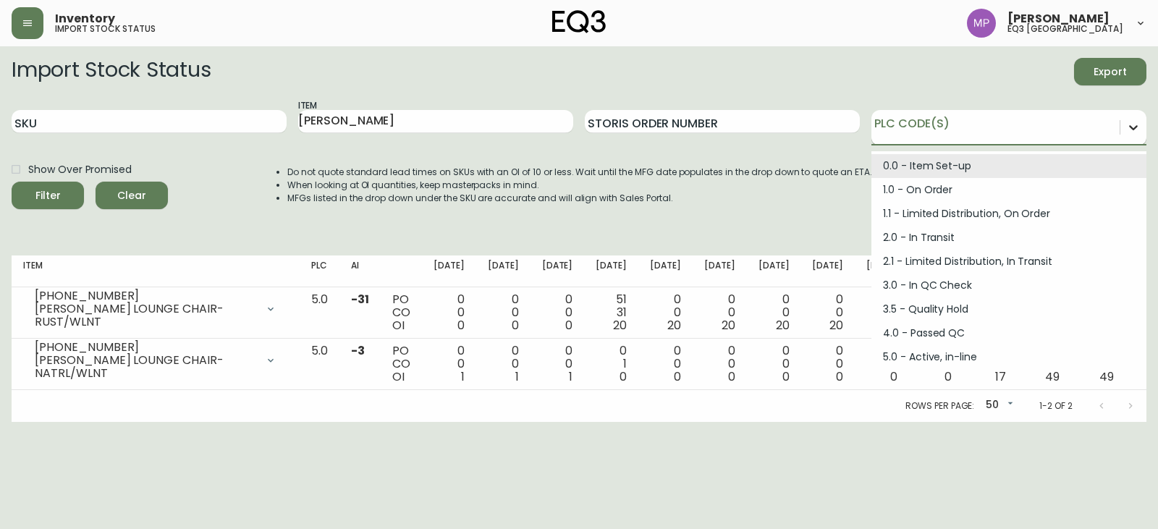 This screenshot has height=529, width=1158. I want to click on div: 51 31, so click(611, 313).